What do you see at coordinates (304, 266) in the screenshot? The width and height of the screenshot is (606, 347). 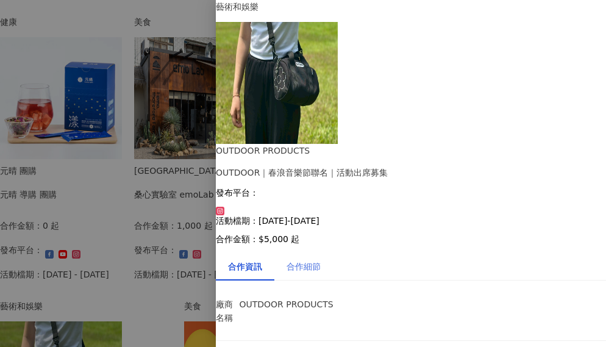 I see `div: 合作細節` at bounding box center [304, 266].